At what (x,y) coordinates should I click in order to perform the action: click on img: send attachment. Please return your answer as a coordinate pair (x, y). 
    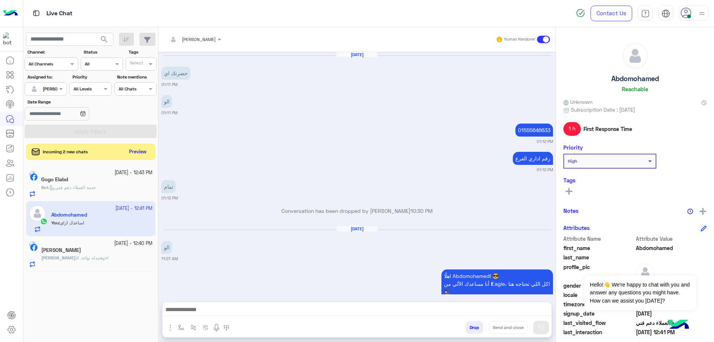
    Looking at the image, I should click on (170, 328).